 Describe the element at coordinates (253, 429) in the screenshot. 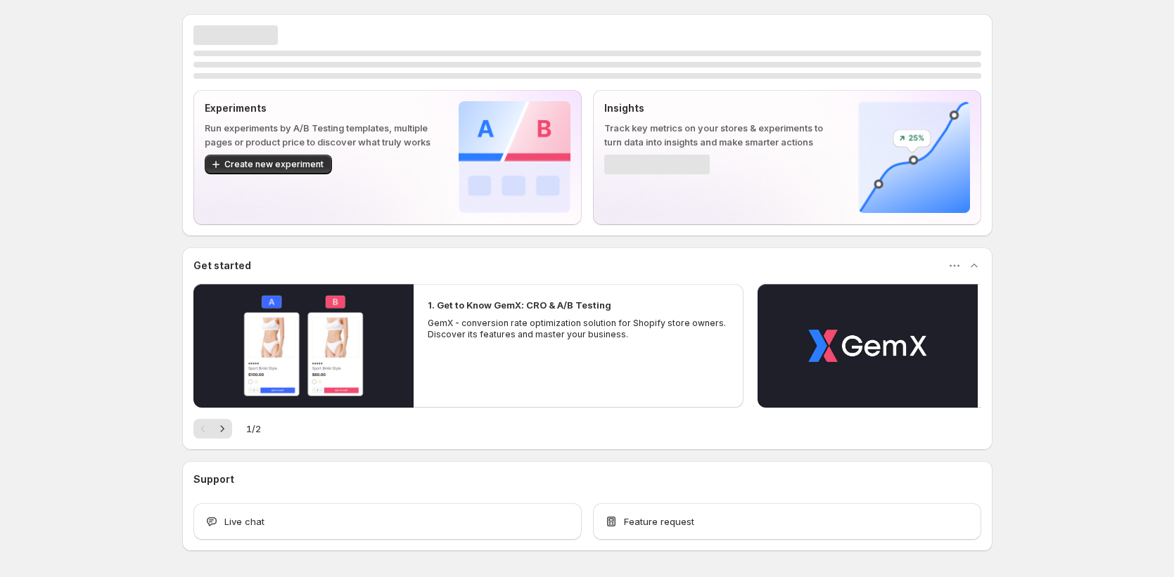

I see `span: 1 / 2` at that location.